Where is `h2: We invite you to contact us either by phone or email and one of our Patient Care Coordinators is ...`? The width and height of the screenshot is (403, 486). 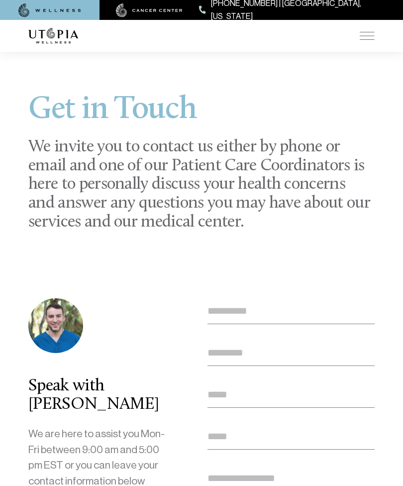
h2: We invite you to contact us either by phone or email and one of our Patient Care Coordinators is ... is located at coordinates (202, 185).